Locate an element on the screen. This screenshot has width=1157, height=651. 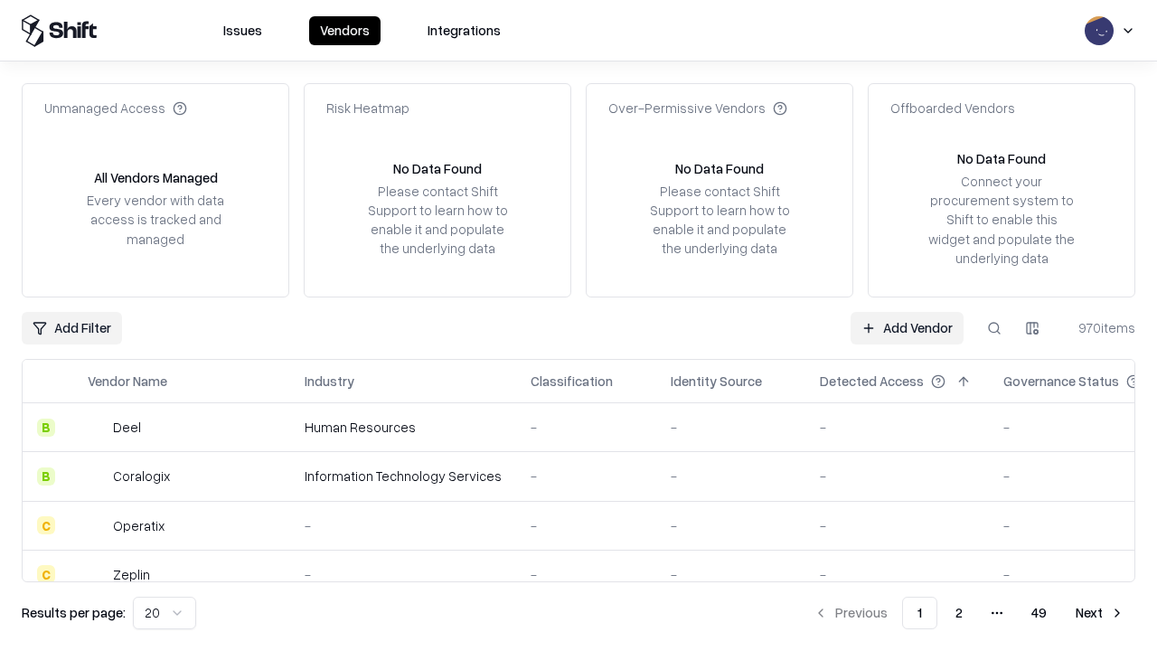
img: Coralogix is located at coordinates (97, 476).